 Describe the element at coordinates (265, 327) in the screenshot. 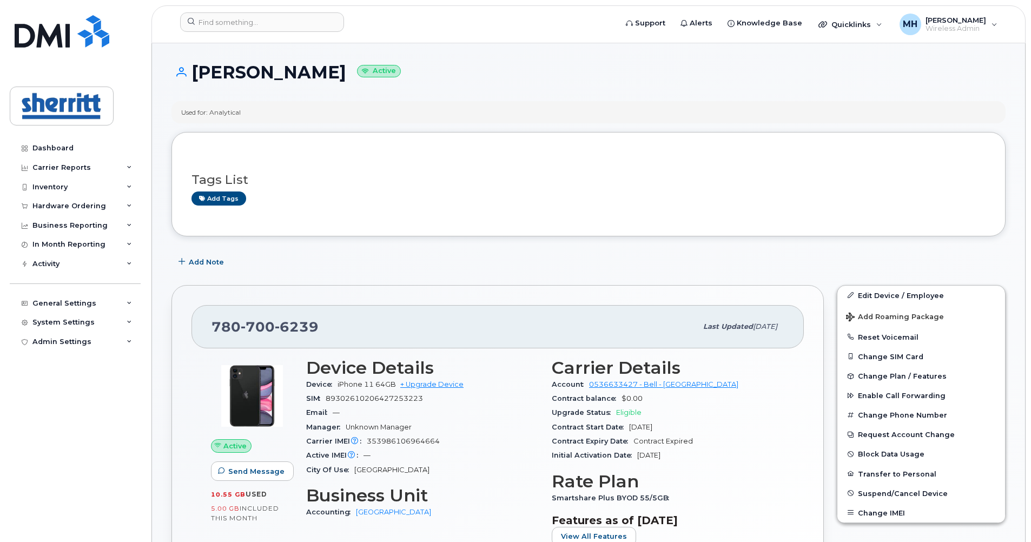

I see `span: 780` at that location.